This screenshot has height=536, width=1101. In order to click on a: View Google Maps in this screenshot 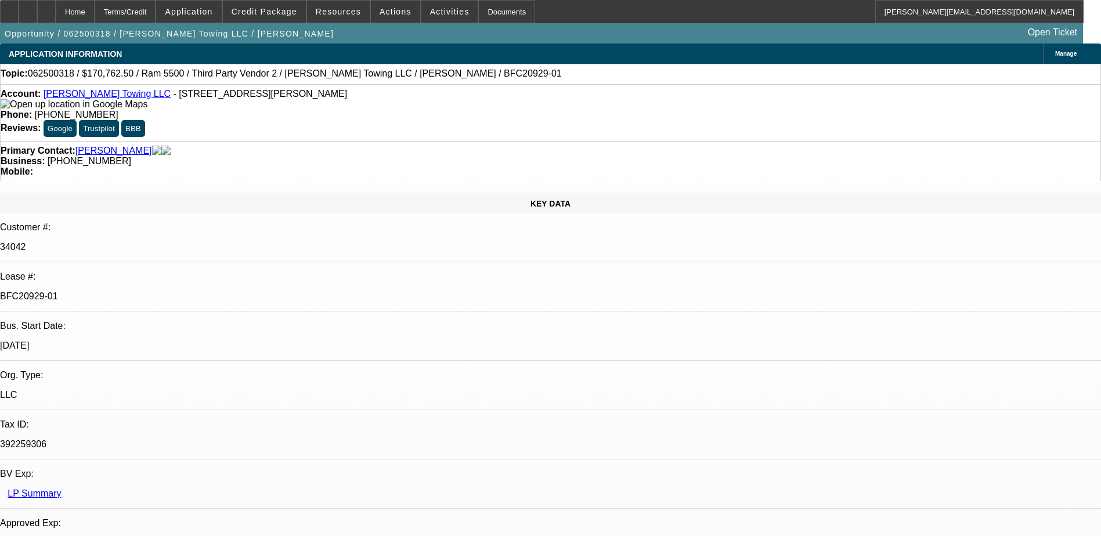, I will do `click(74, 104)`.